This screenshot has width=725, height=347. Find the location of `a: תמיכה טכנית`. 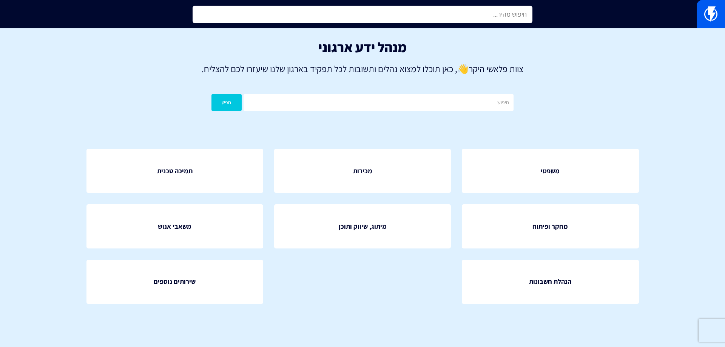

a: תמיכה טכנית is located at coordinates (175, 171).